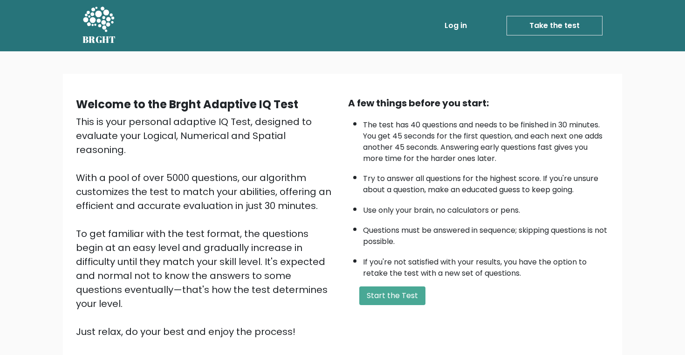  What do you see at coordinates (99, 40) in the screenshot?
I see `h5: BRGHT` at bounding box center [99, 40].